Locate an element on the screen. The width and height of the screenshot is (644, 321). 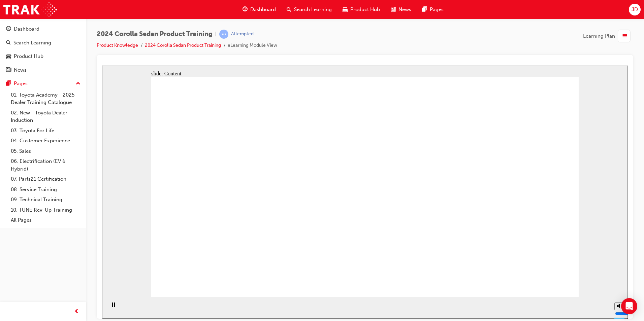
a: 03. Toyota For Life is located at coordinates (45, 131).